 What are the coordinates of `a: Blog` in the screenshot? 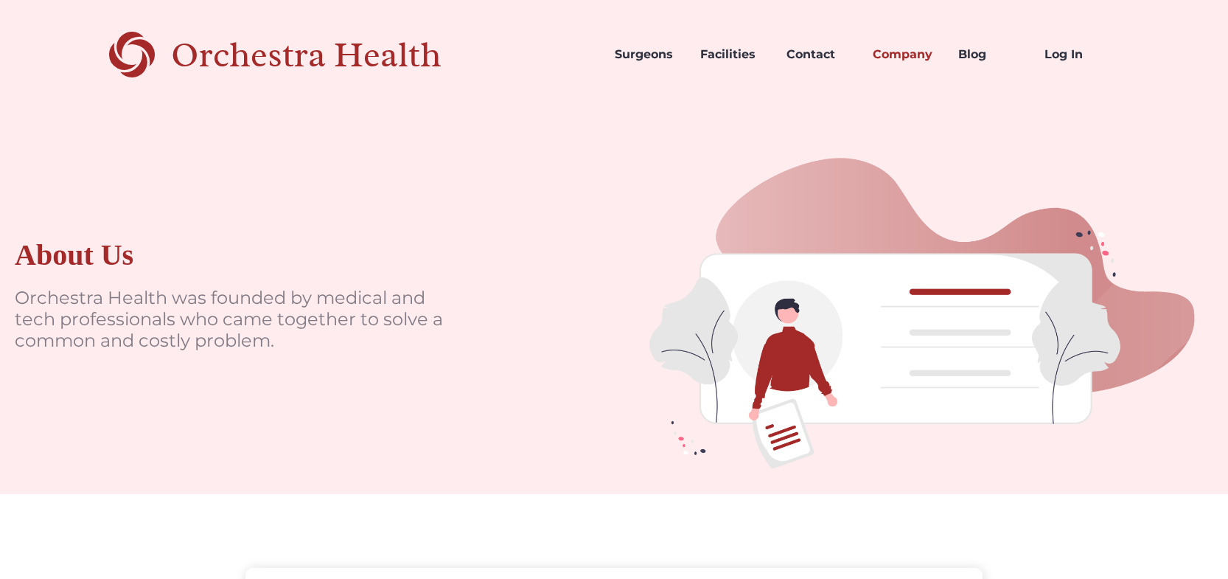 It's located at (989, 55).